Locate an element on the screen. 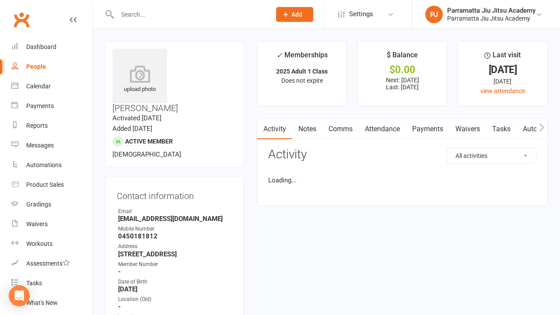  a: Reports is located at coordinates (52, 126).